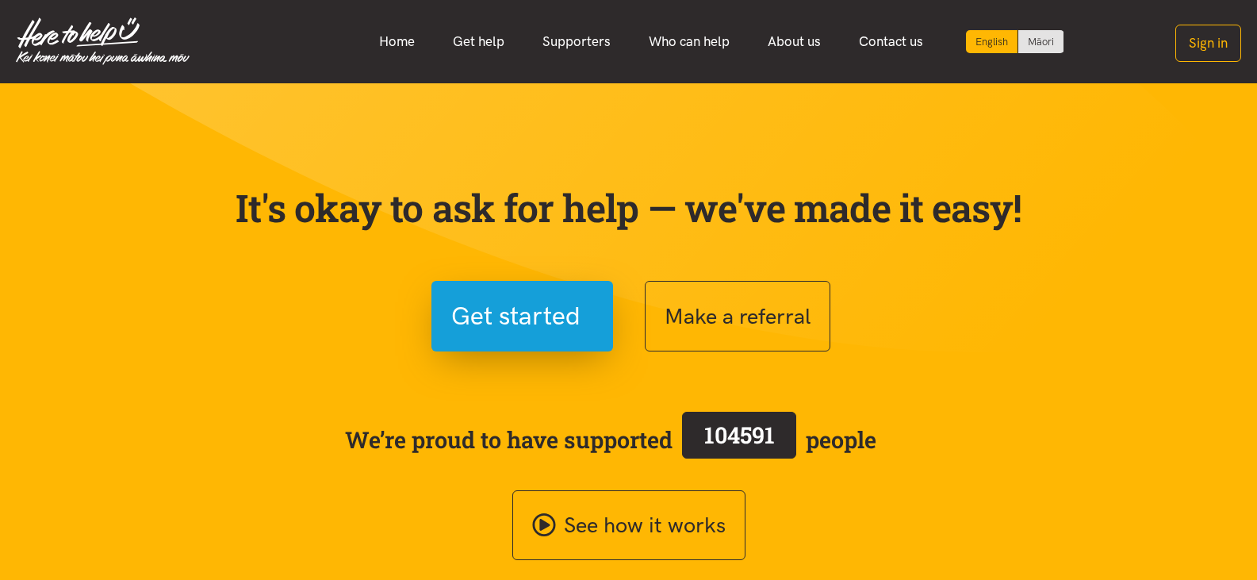 This screenshot has width=1257, height=580. I want to click on a: Contact us, so click(891, 41).